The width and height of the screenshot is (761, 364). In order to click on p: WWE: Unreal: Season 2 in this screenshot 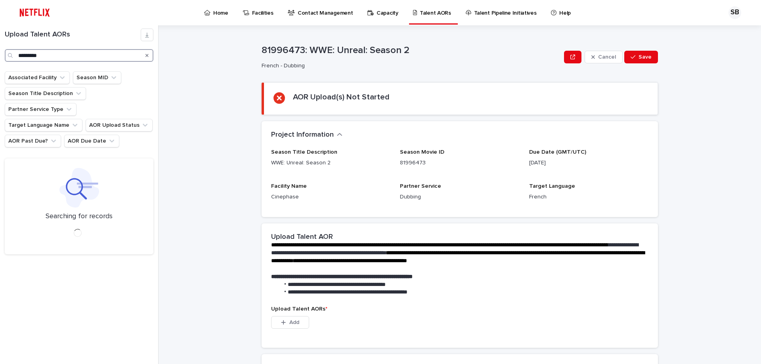, I will do `click(330, 163)`.